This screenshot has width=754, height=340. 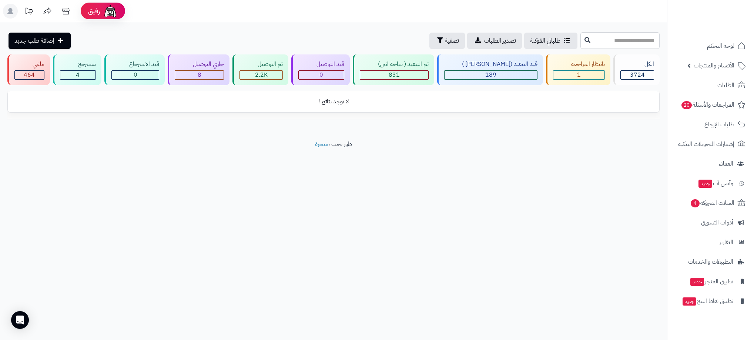 What do you see at coordinates (199, 75) in the screenshot?
I see `span: 8` at bounding box center [199, 75].